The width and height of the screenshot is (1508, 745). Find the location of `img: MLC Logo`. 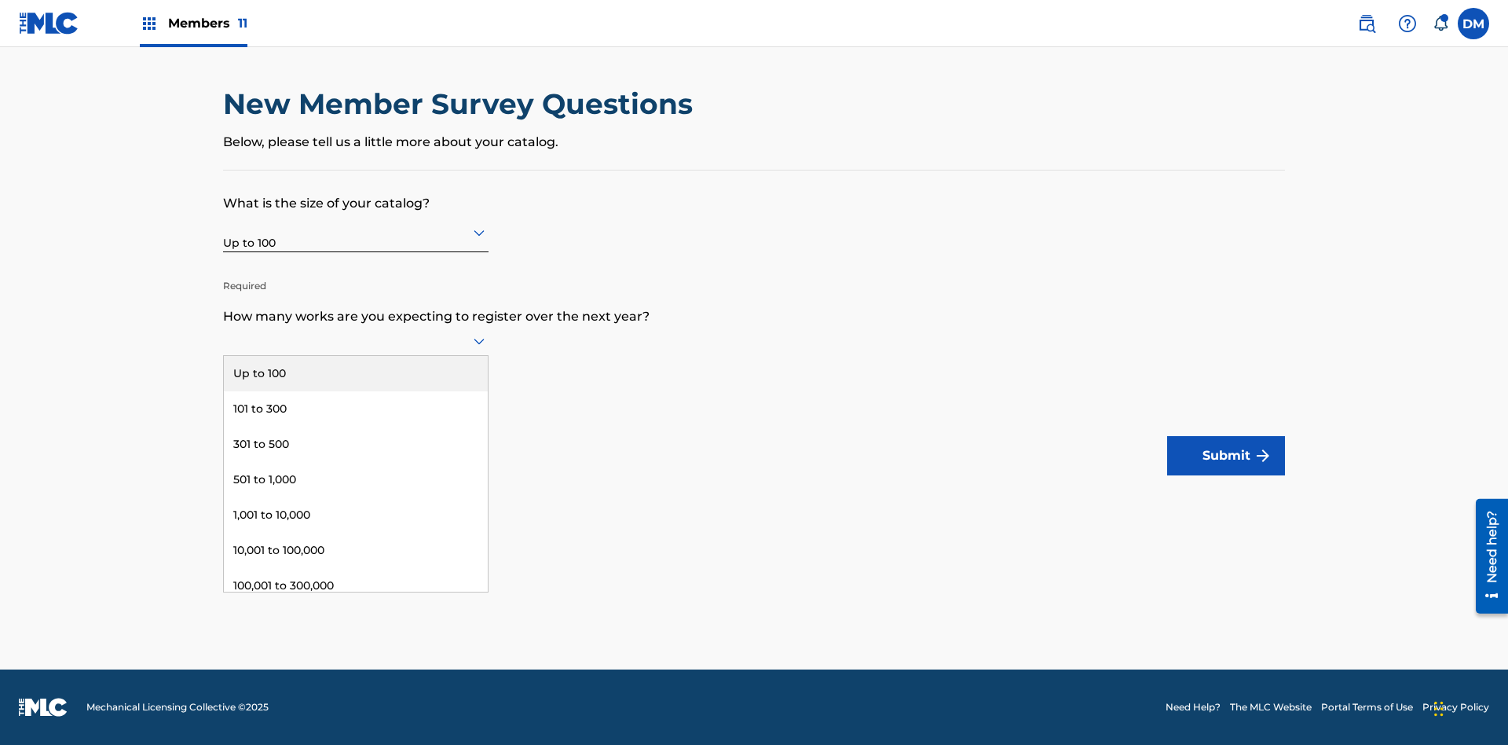

img: MLC Logo is located at coordinates (49, 23).